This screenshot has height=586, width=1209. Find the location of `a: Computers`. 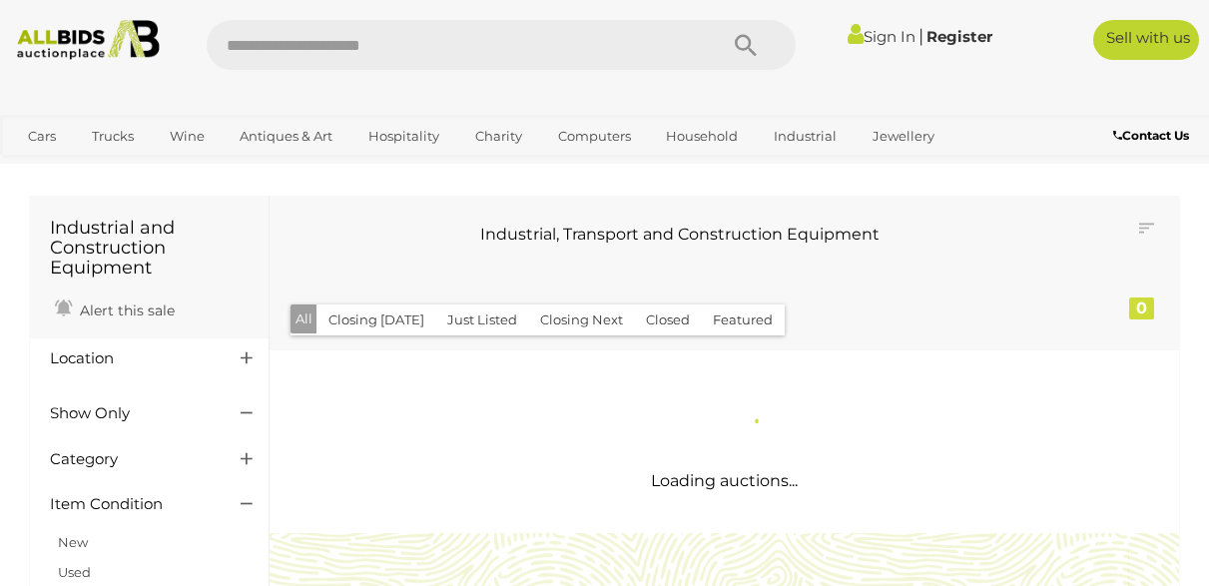

a: Computers is located at coordinates (594, 136).